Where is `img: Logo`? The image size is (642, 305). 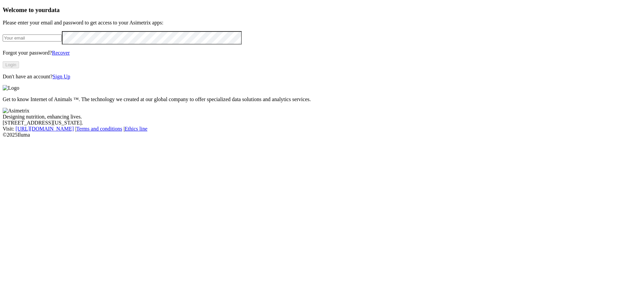 img: Logo is located at coordinates (11, 88).